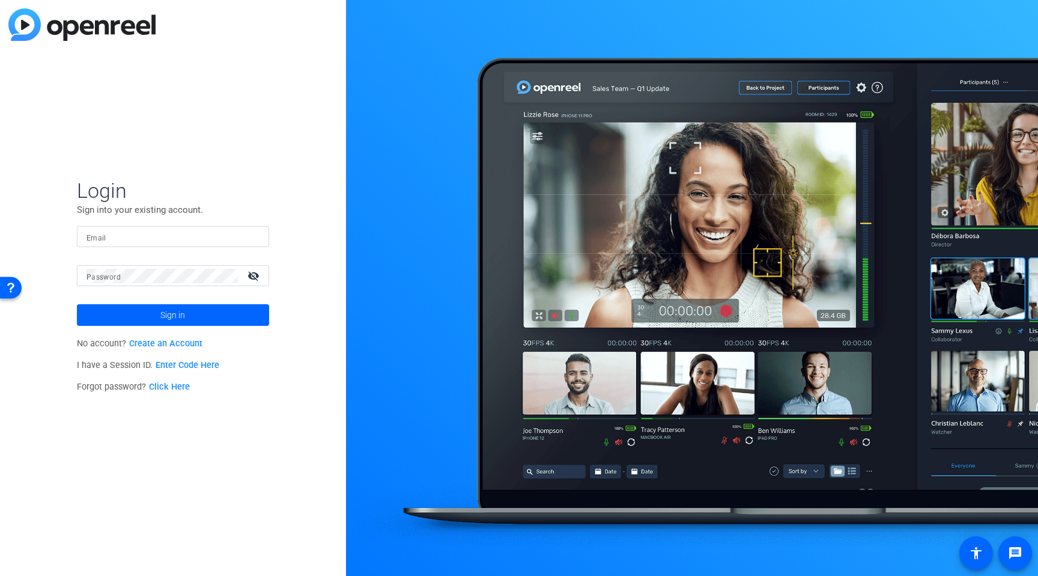 Image resolution: width=1038 pixels, height=576 pixels. Describe the element at coordinates (255, 275) in the screenshot. I see `mat-icon: visibility_off` at that location.